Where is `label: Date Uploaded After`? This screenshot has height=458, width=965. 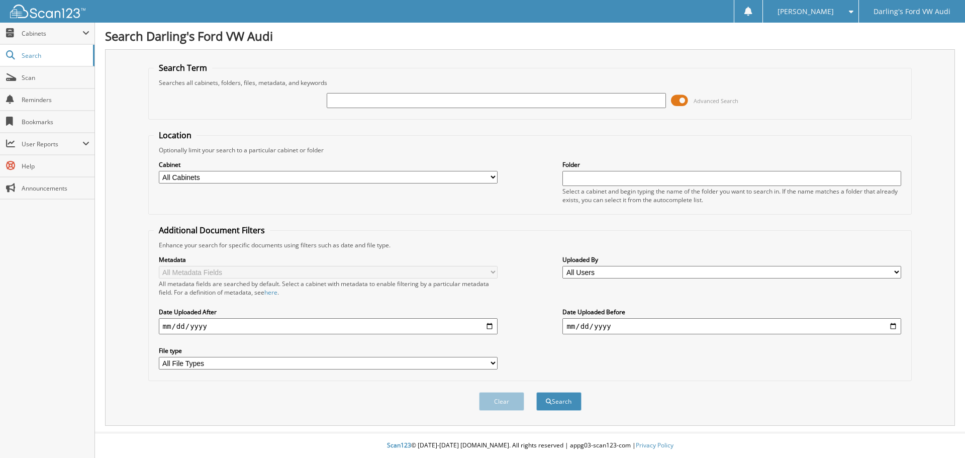 label: Date Uploaded After is located at coordinates (328, 311).